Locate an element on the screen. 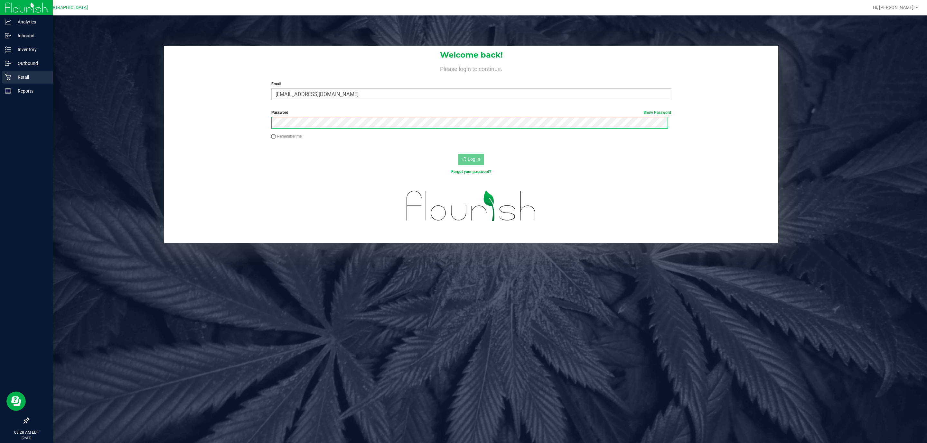  a: Show Password is located at coordinates (657, 113).